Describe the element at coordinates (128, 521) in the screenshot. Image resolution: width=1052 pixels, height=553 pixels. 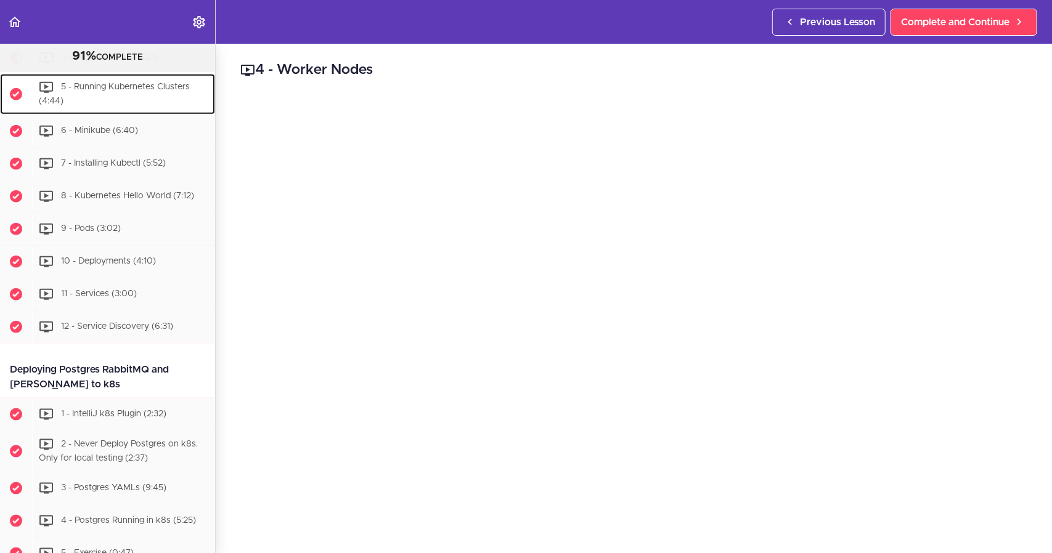
I see `span: 4 - Postgres Running in k8s (5:25)` at that location.